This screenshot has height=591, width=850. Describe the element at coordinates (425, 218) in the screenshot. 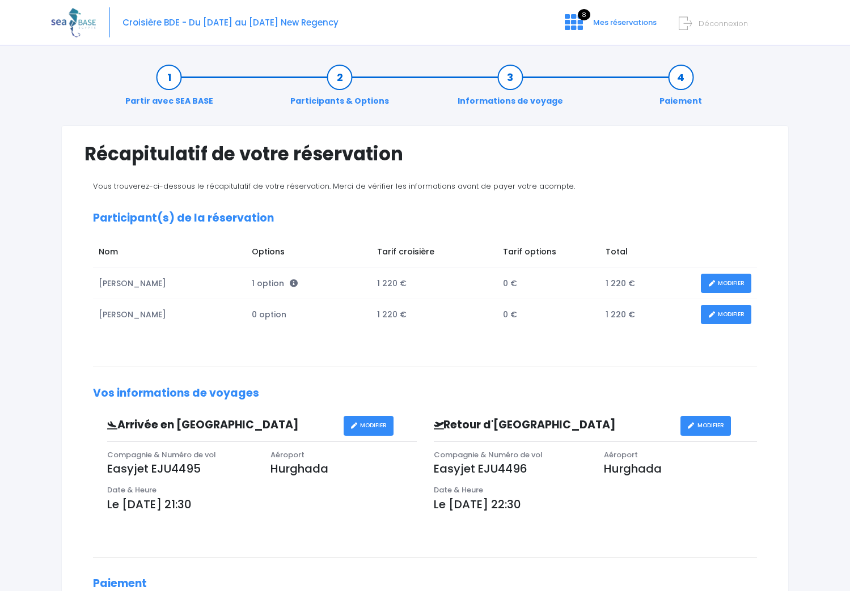

I see `h2: Participant(s) de la réservation` at that location.